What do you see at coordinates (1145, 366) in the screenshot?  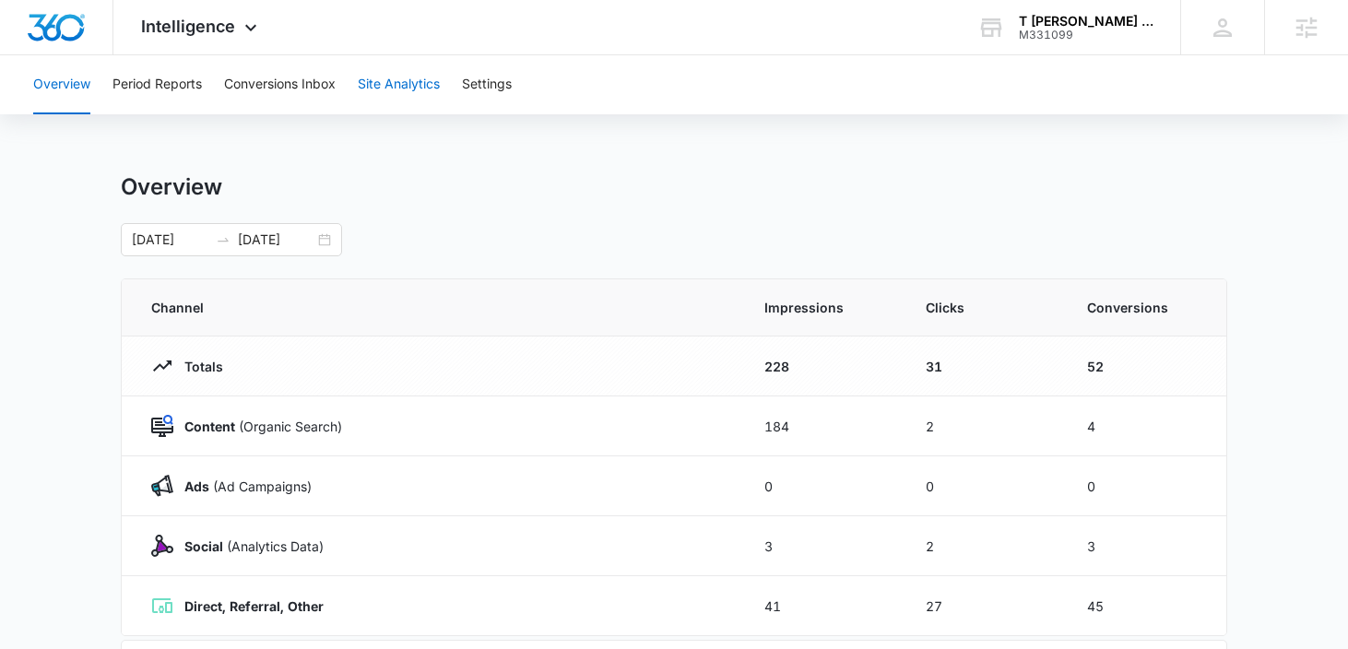 I see `td: 52` at bounding box center [1145, 366].